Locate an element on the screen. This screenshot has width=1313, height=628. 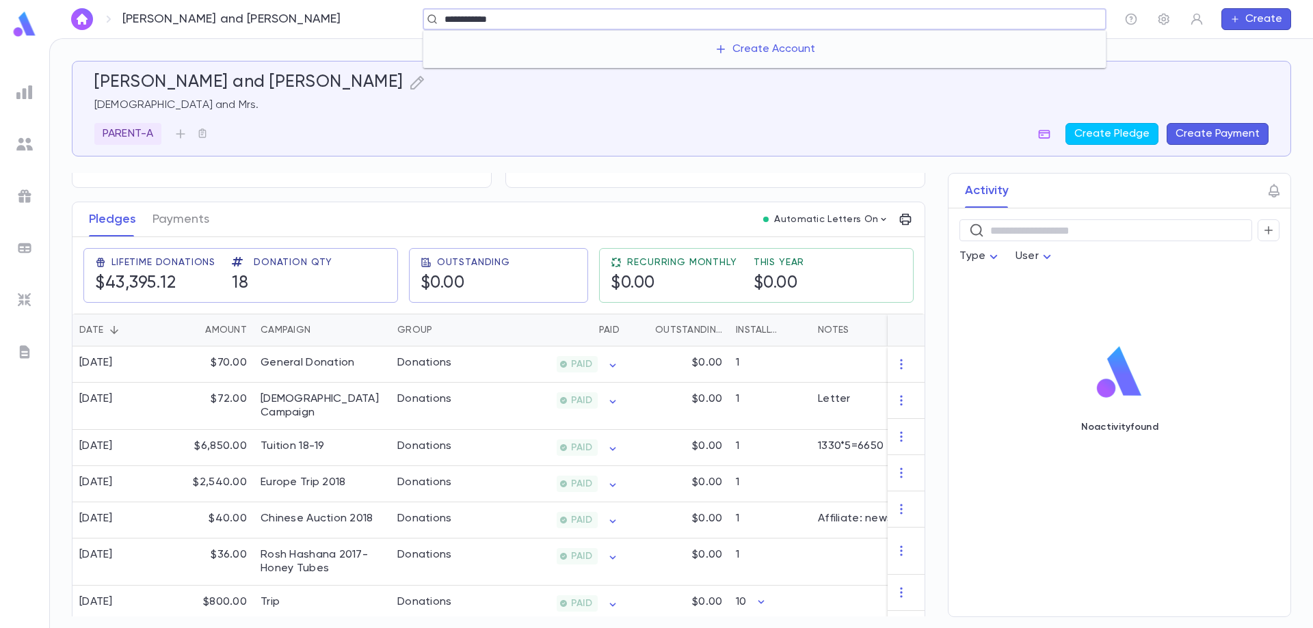
span: Outstanding is located at coordinates (473, 263).